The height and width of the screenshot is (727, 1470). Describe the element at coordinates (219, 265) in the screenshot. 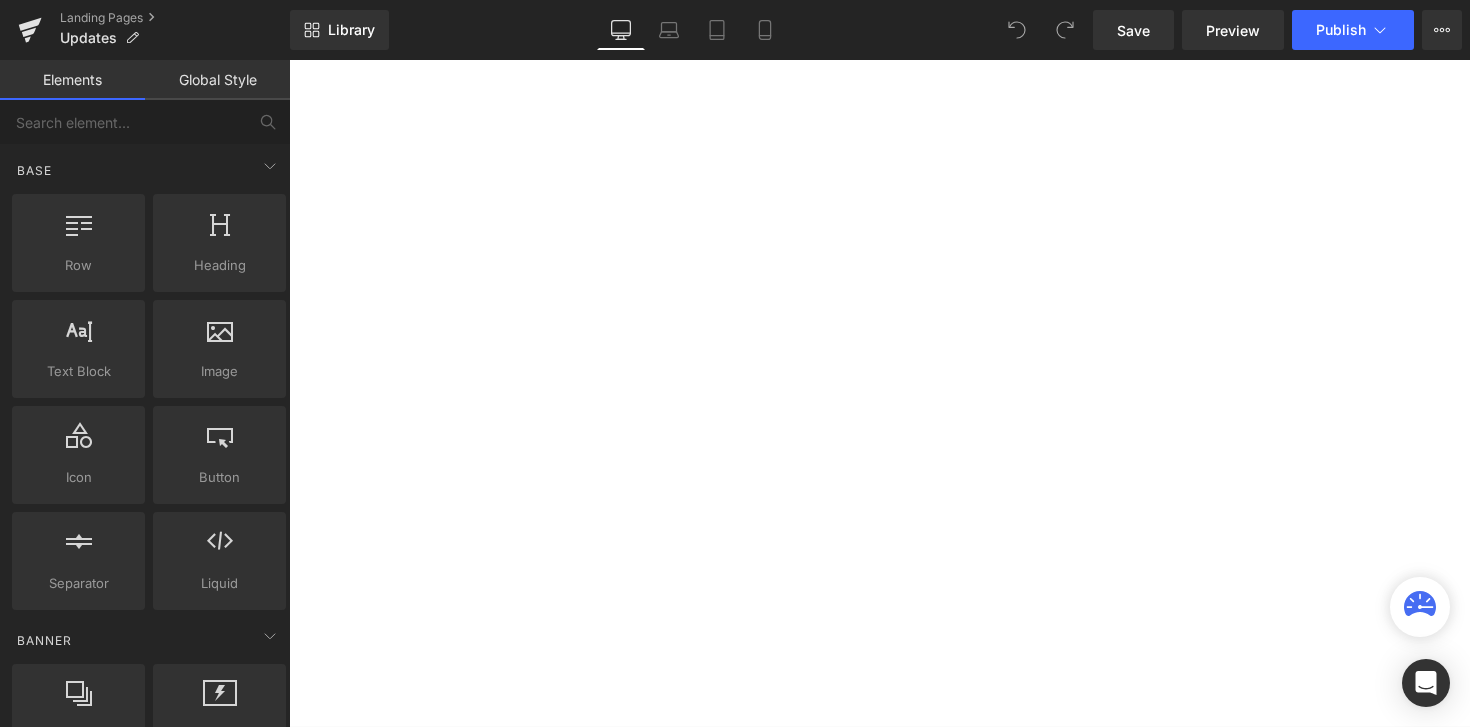

I see `span: Heading` at that location.